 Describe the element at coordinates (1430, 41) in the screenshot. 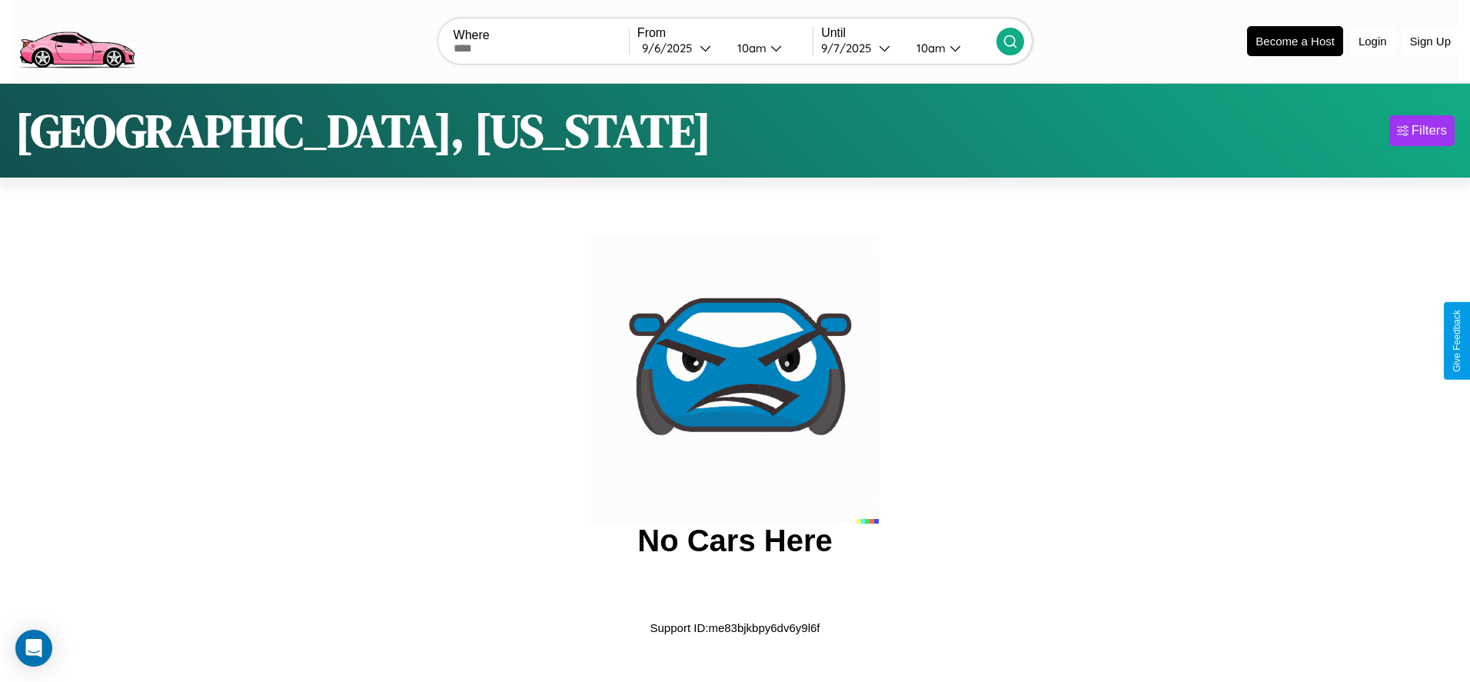

I see `button: Sign Up` at that location.